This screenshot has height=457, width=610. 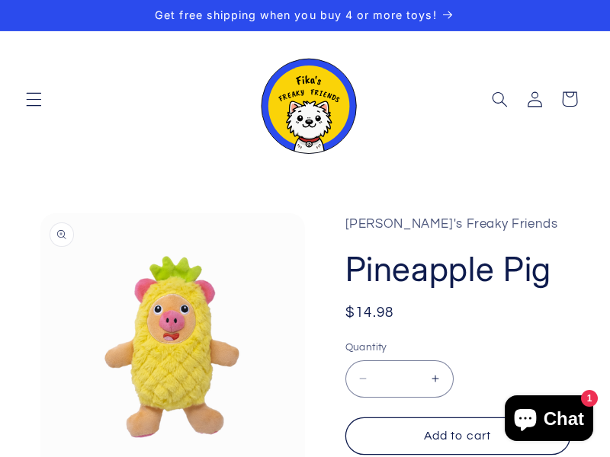 I want to click on h1: Pineapple Pig, so click(x=457, y=269).